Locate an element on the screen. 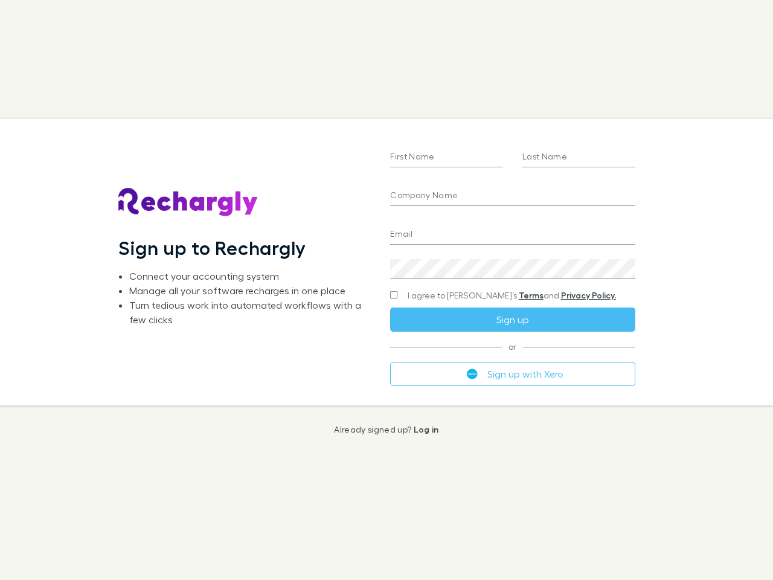 The width and height of the screenshot is (773, 580). img: Xero's logo is located at coordinates (472, 374).